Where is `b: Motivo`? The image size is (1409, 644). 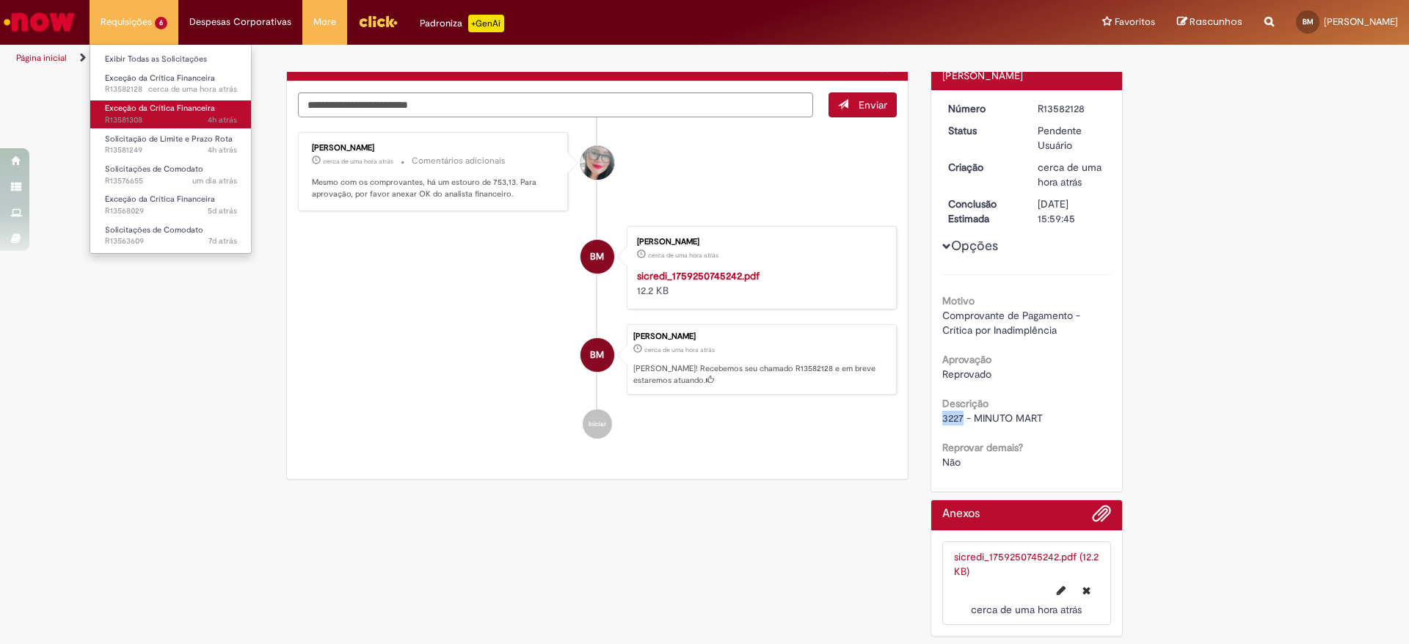
b: Motivo is located at coordinates (958, 301).